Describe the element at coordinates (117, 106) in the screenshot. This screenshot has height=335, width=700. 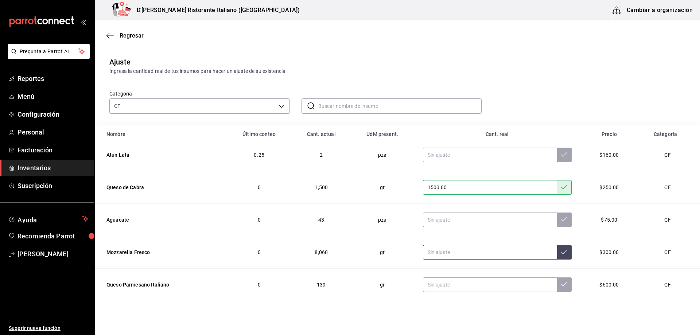
I see `span: CF` at that location.